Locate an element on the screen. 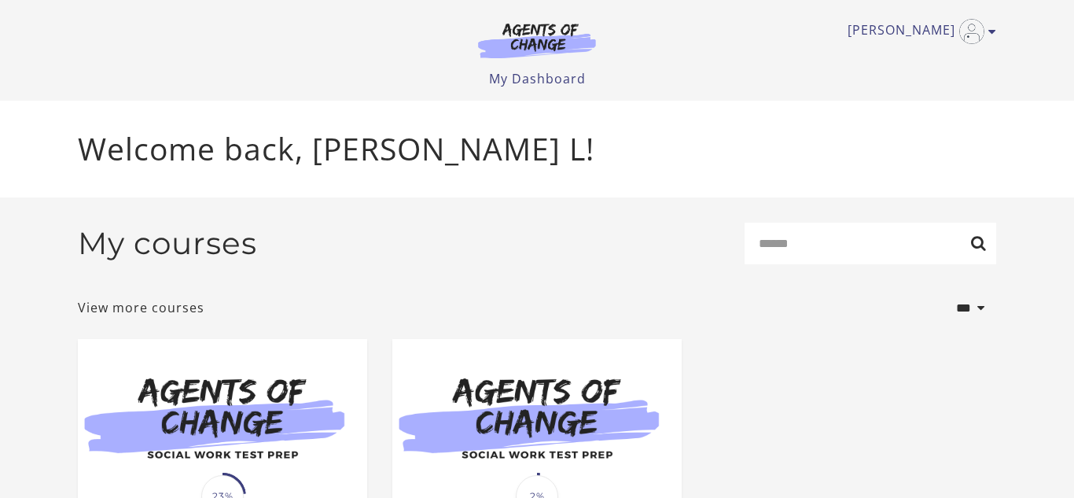 Image resolution: width=1074 pixels, height=498 pixels. img: Agents of Change Logo is located at coordinates (537, 40).